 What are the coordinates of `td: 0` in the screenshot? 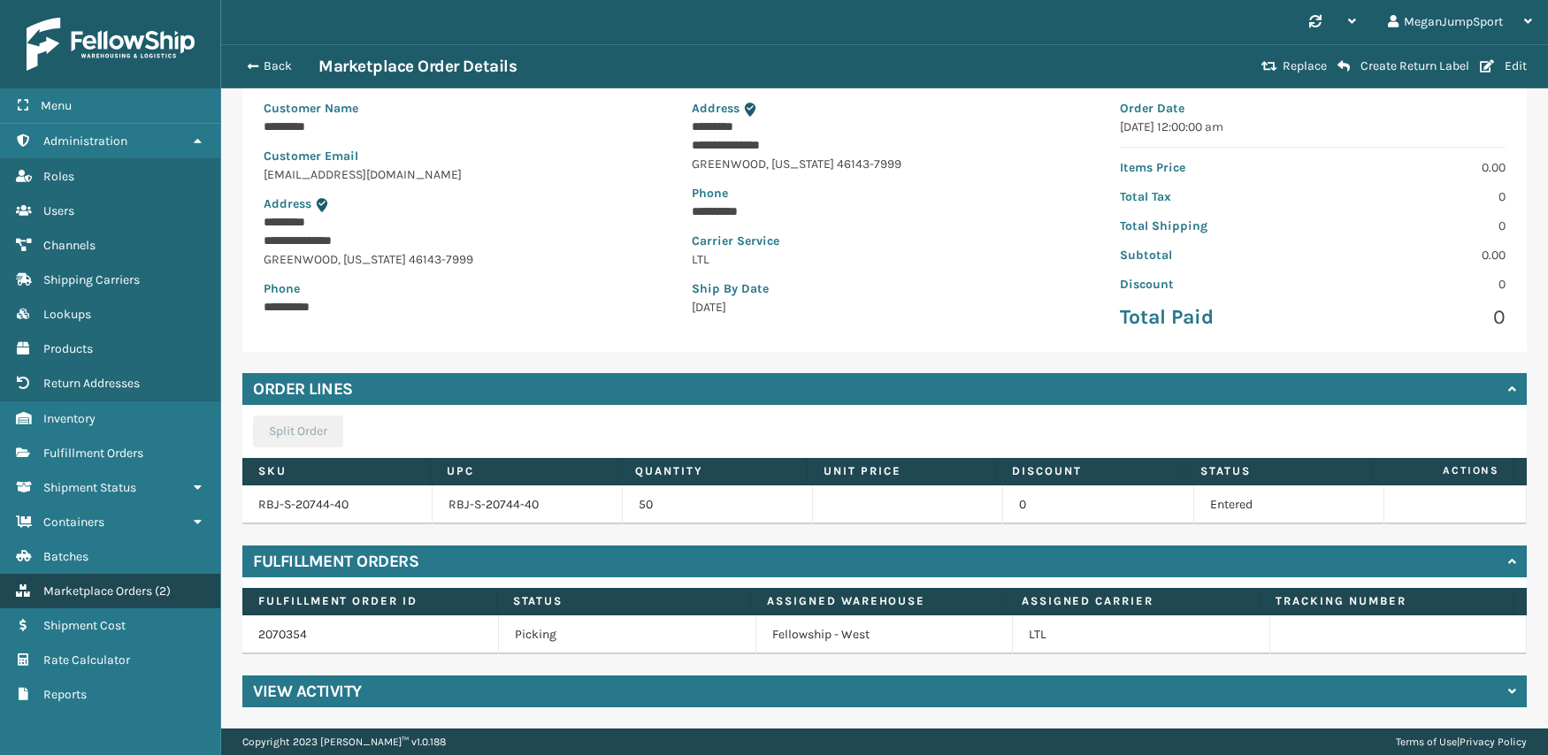 It's located at (1097, 505).